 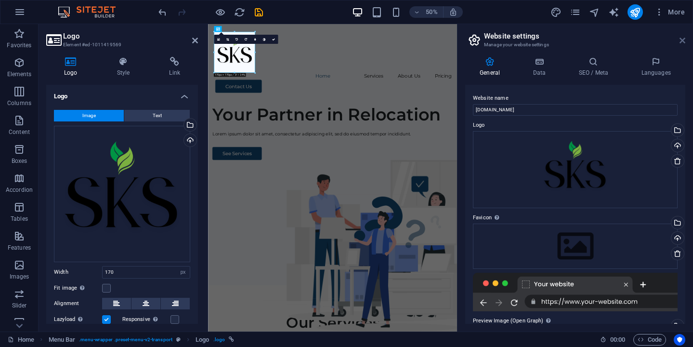 I want to click on h4: Link, so click(x=174, y=67).